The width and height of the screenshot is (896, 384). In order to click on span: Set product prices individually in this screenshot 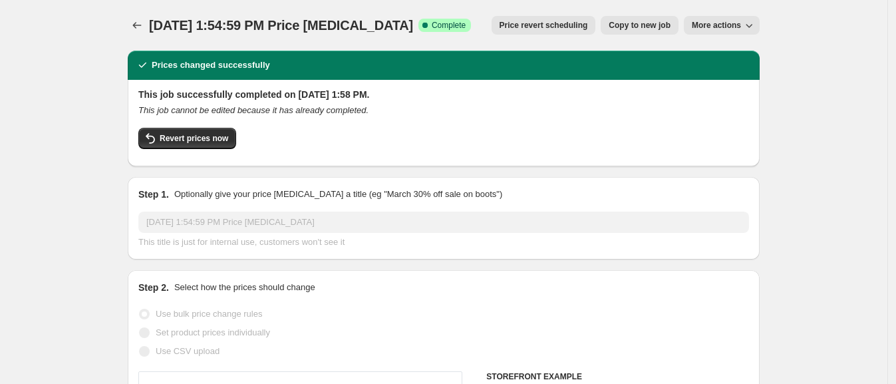, I will do `click(213, 332)`.